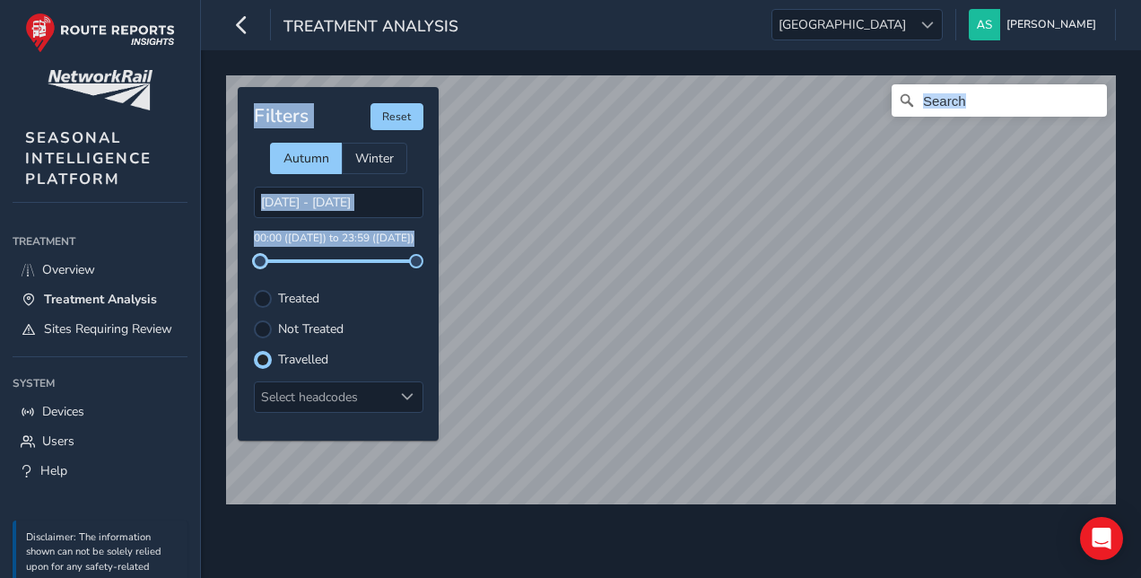 This screenshot has width=1141, height=578. I want to click on img: customer logo, so click(100, 90).